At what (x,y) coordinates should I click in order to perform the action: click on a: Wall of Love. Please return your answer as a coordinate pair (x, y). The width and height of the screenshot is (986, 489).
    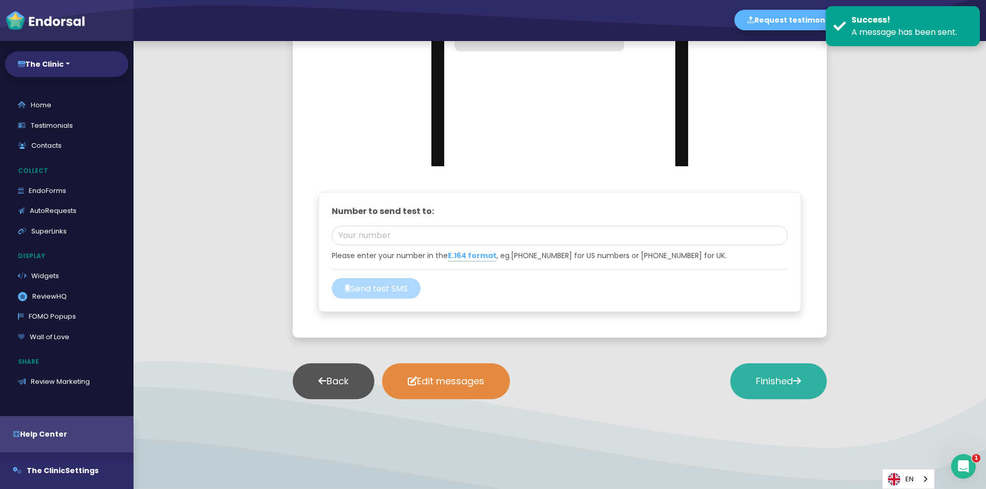
    Looking at the image, I should click on (67, 337).